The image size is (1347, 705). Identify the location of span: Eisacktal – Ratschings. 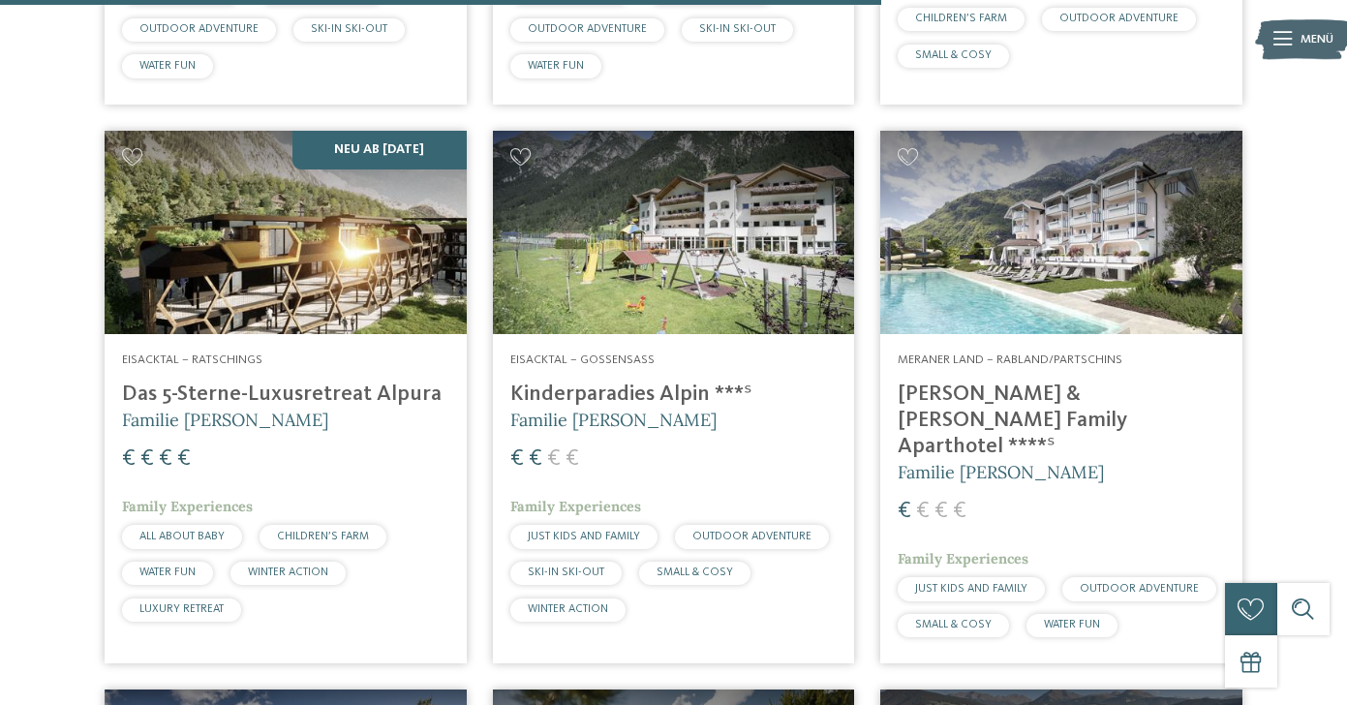
(192, 359).